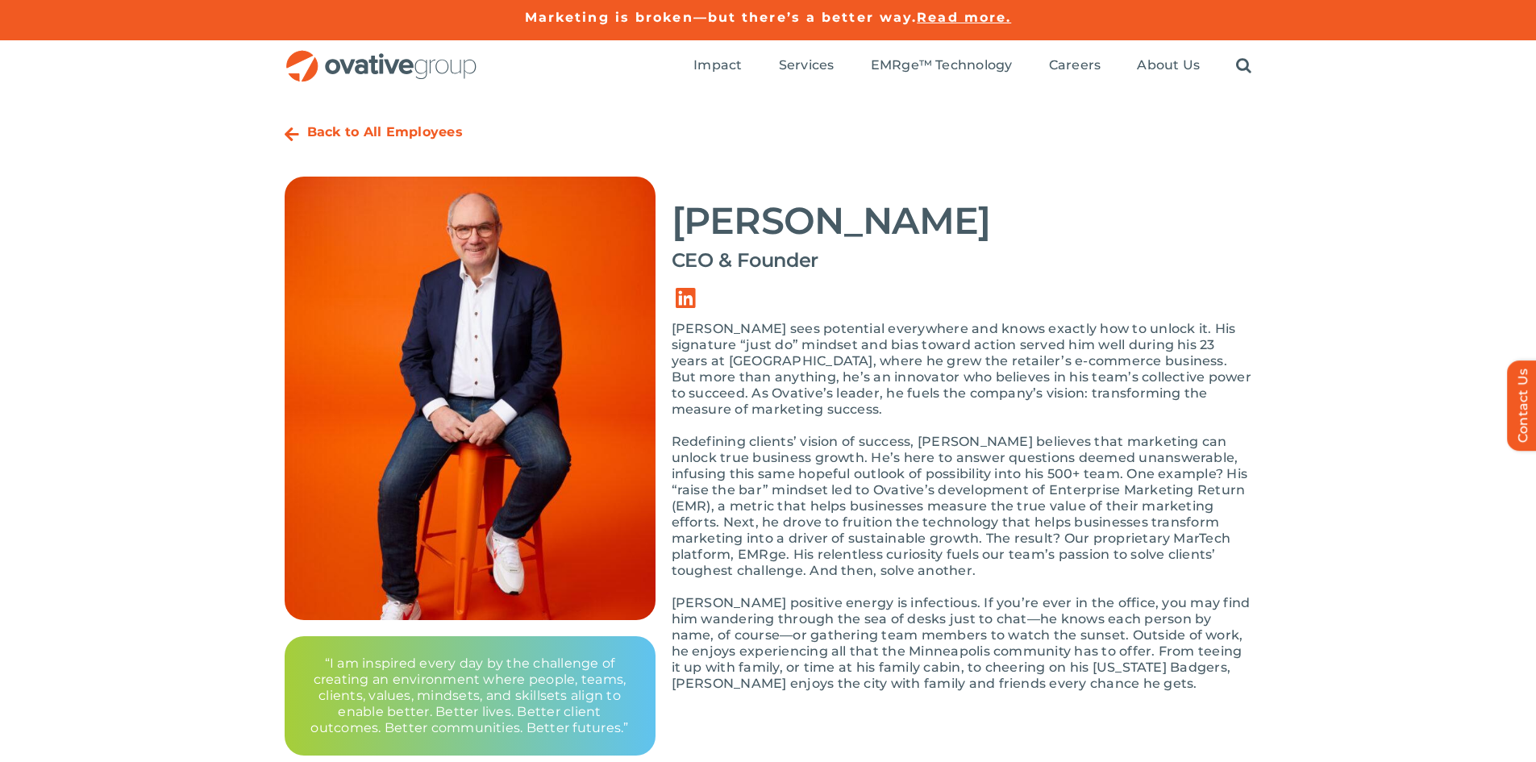  What do you see at coordinates (385, 131) in the screenshot?
I see `a: Back to All Employees` at bounding box center [385, 131].